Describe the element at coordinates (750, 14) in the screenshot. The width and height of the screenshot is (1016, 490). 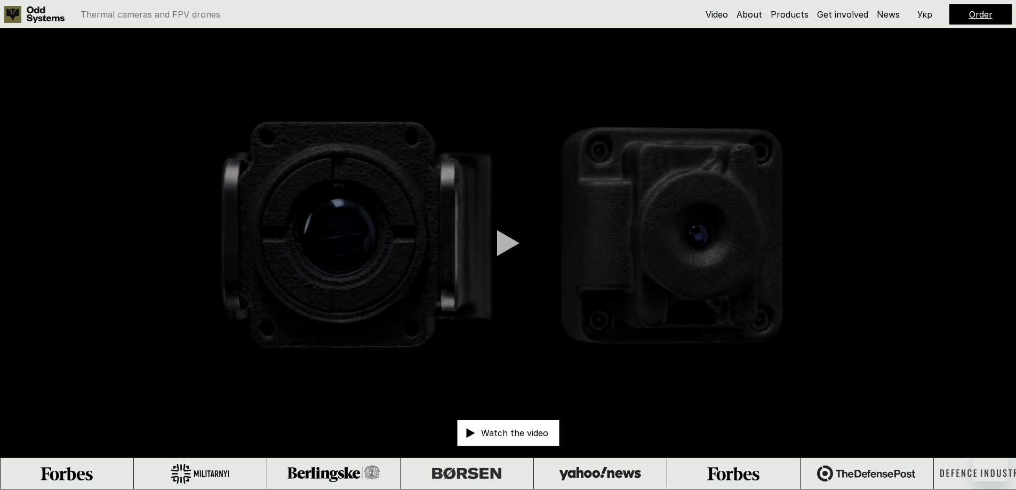
I see `a: About` at that location.